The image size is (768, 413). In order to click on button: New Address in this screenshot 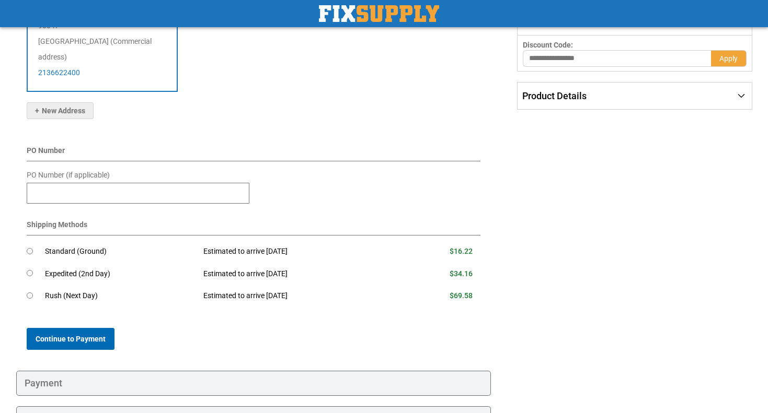, I will do `click(60, 111)`.